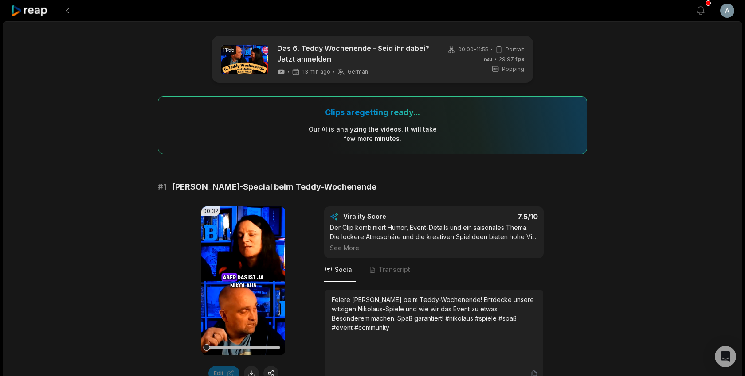 The height and width of the screenshot is (376, 745). What do you see at coordinates (513, 69) in the screenshot?
I see `span: Popping` at bounding box center [513, 69].